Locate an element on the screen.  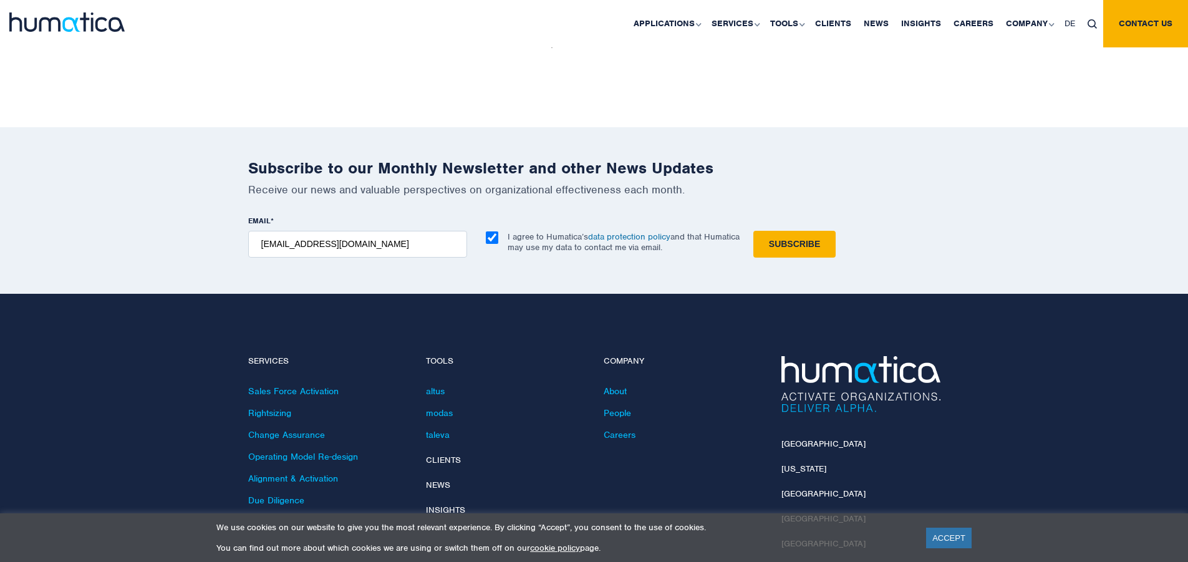
p: Receive our news and valuable perspectives on organizational effectiveness each month. is located at coordinates (595, 190).